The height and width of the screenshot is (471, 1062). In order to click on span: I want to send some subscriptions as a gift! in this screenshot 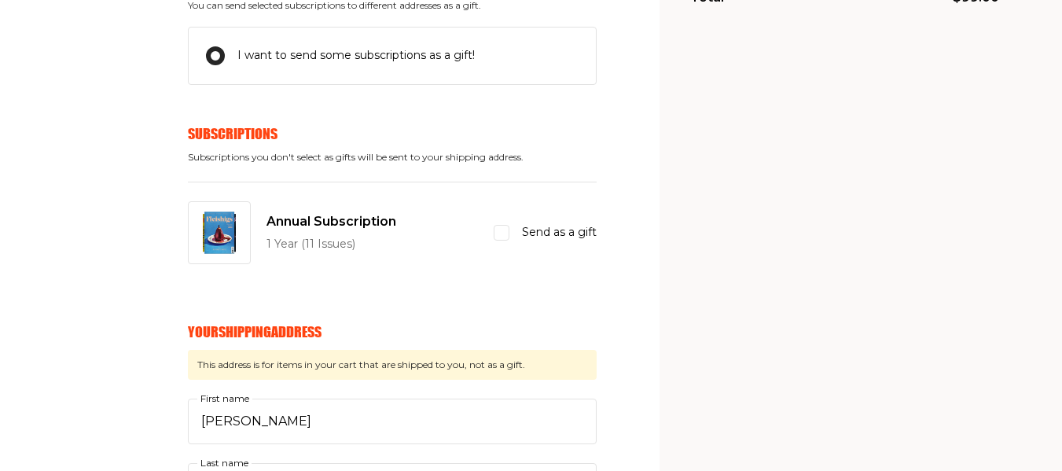, I will do `click(356, 56)`.